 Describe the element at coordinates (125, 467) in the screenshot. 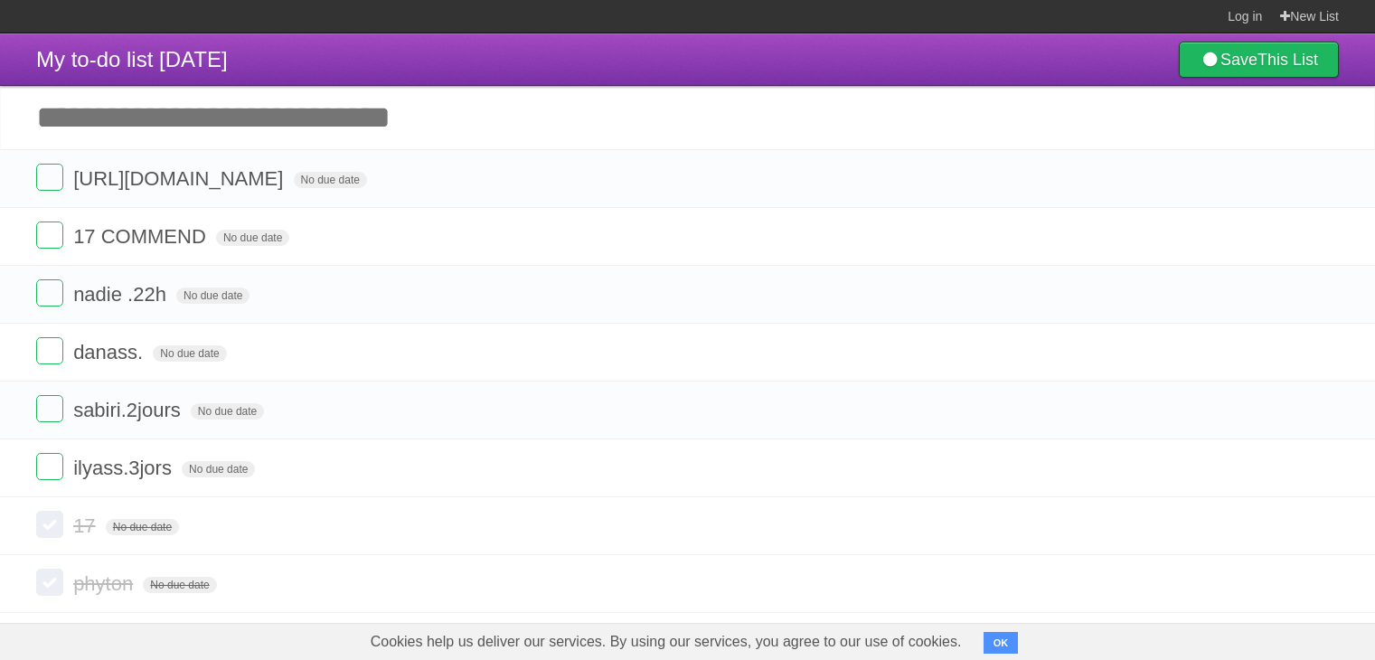

I see `span: ilyass.3jors` at that location.